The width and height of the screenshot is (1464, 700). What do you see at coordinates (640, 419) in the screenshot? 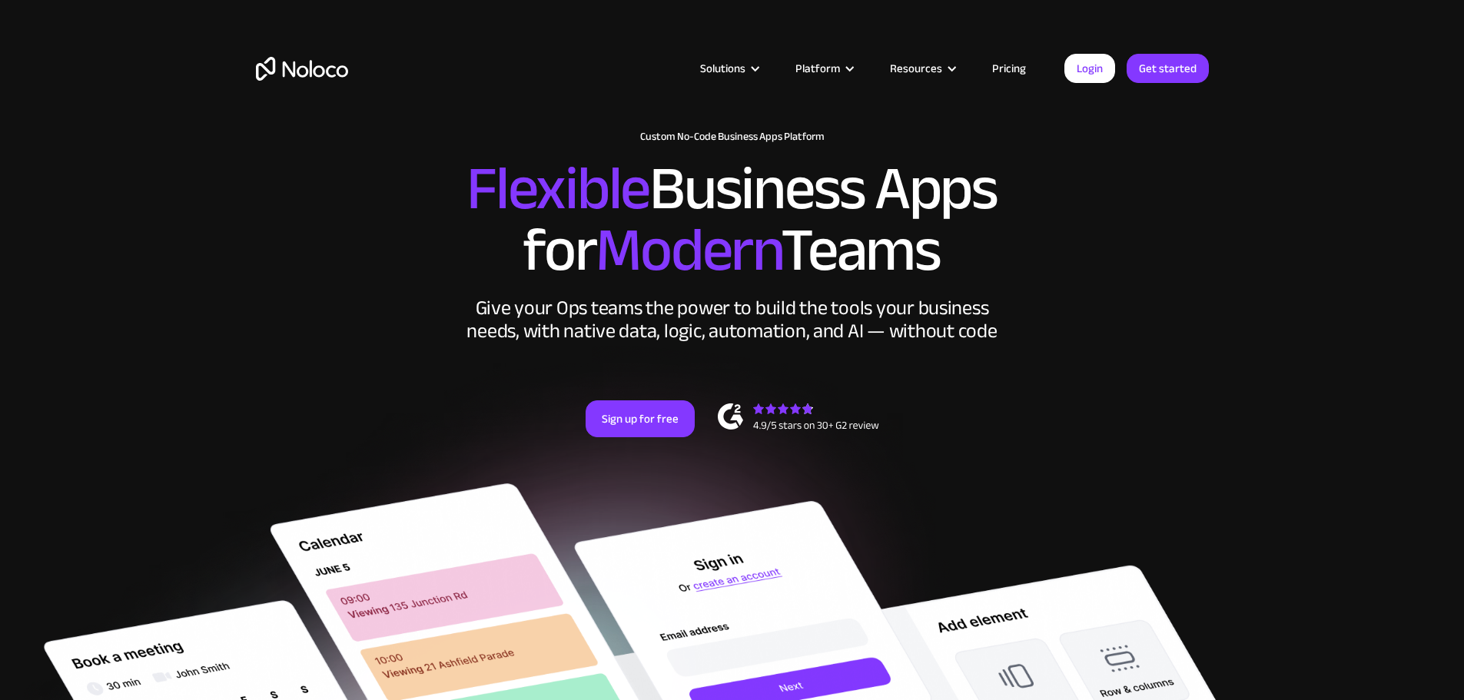
I see `a: Sign up for free` at bounding box center [640, 419].